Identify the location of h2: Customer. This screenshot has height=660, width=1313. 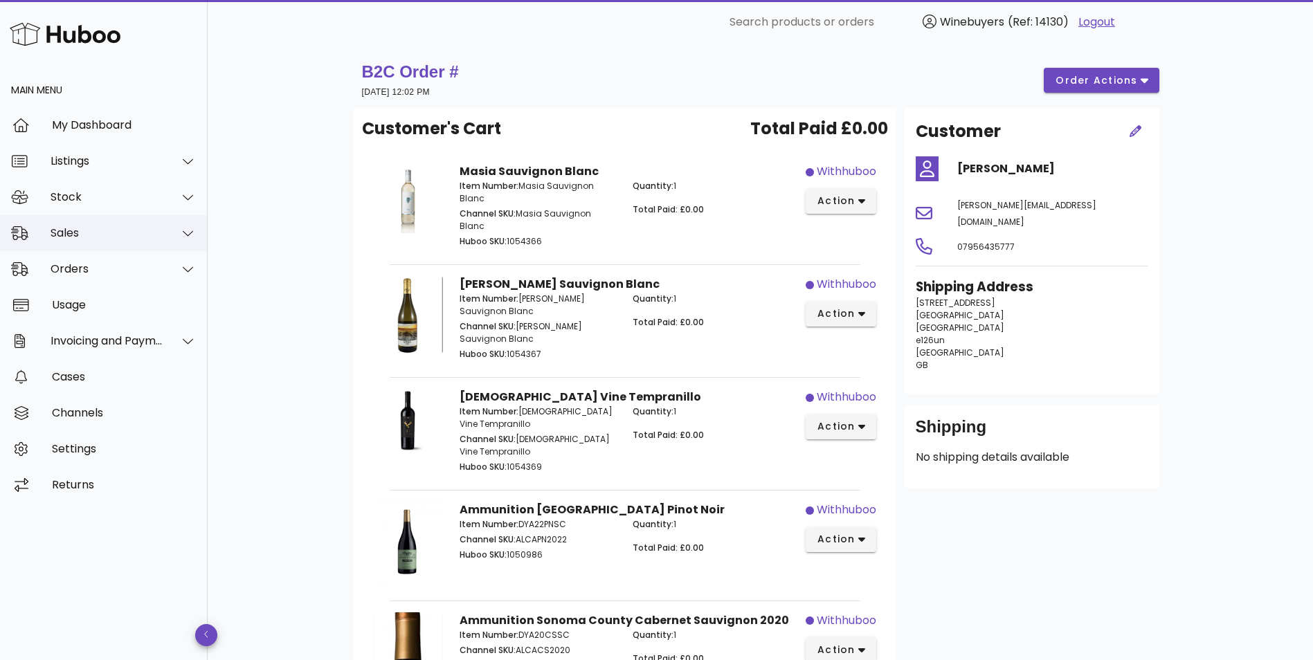
(958, 132).